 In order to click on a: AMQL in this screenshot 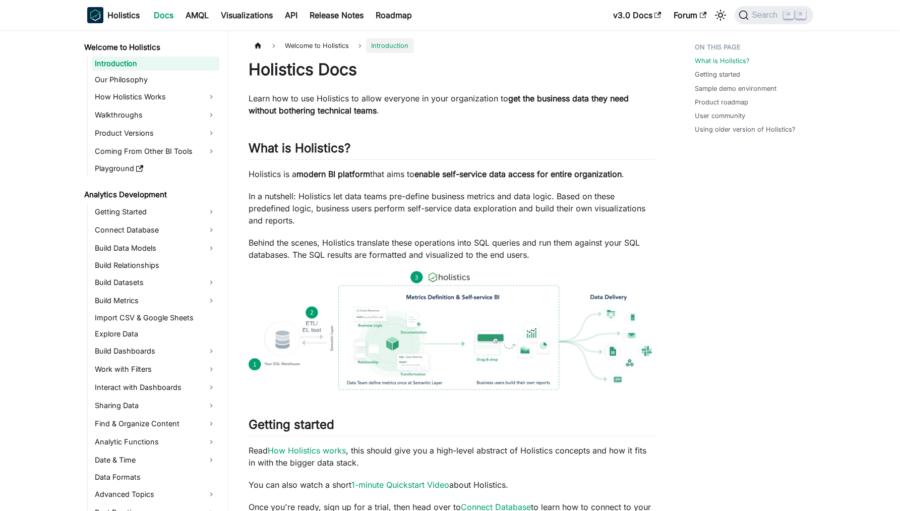, I will do `click(197, 15)`.